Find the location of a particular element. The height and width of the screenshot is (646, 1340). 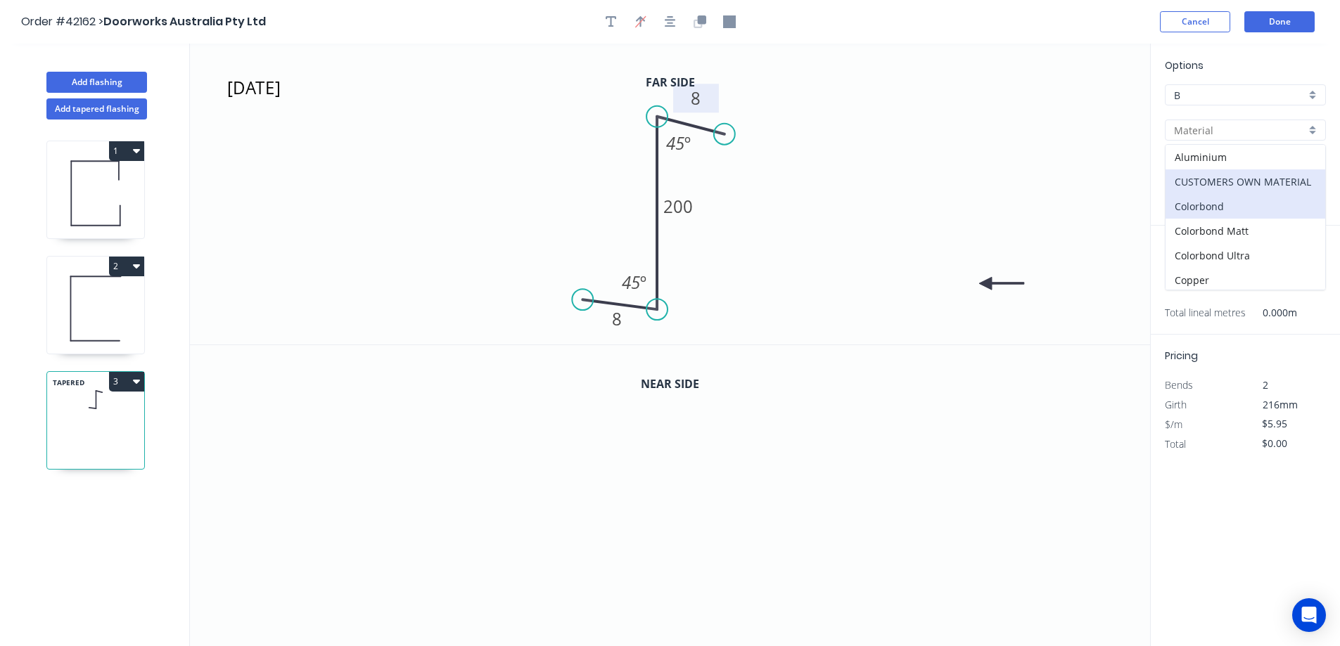

button: 3 is located at coordinates (127, 382).